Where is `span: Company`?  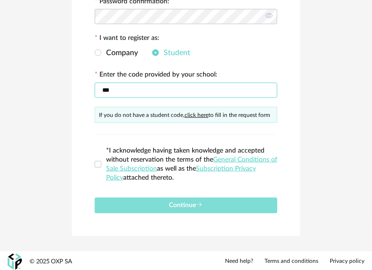
span: Company is located at coordinates (119, 53).